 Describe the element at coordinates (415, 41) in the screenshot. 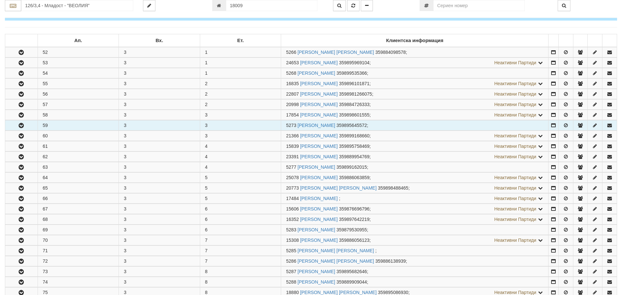

I see `td: Клиентска информация: No sort applied, sorting is disabled` at that location.